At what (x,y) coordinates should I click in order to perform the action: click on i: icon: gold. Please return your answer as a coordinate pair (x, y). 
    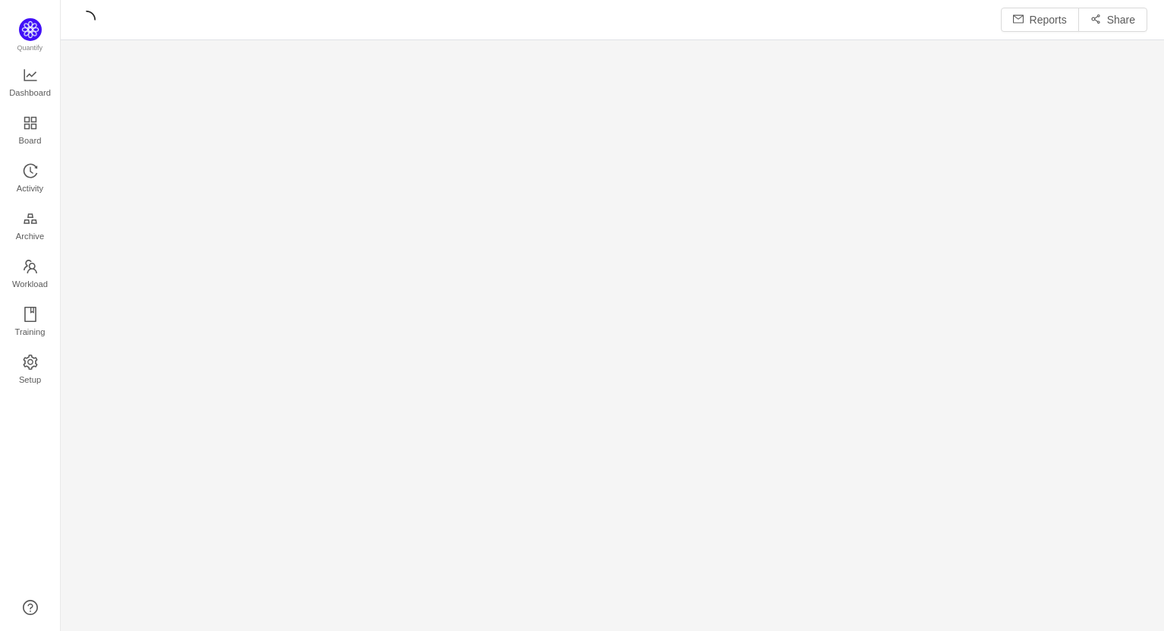
    Looking at the image, I should click on (30, 219).